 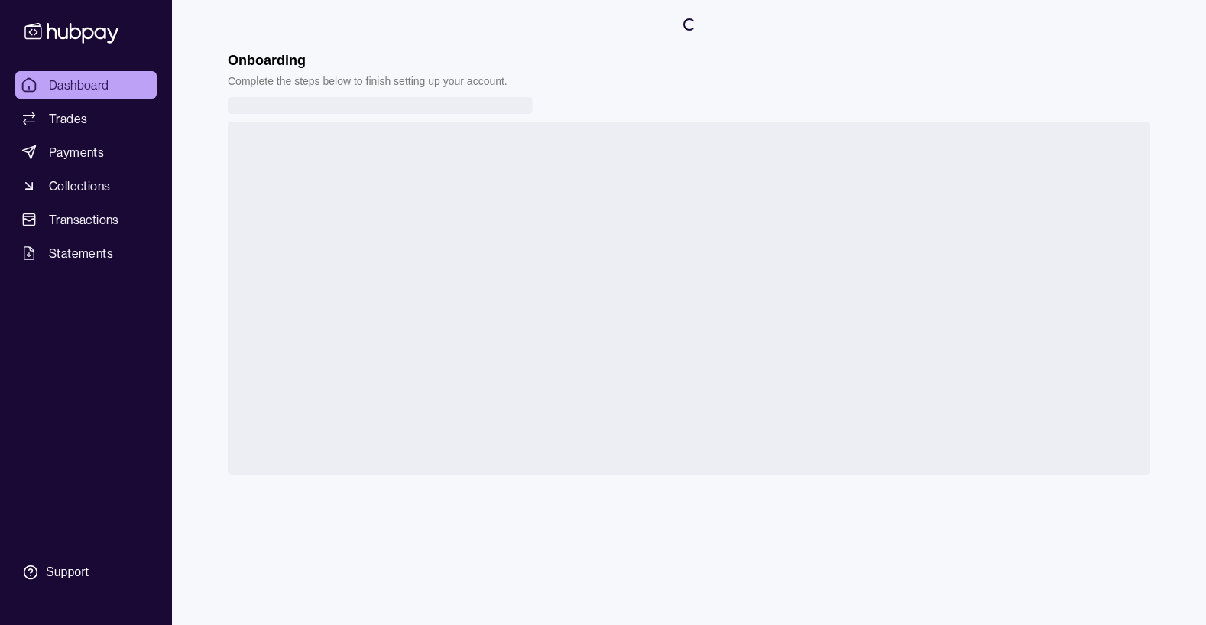 I want to click on div: Support, so click(x=67, y=572).